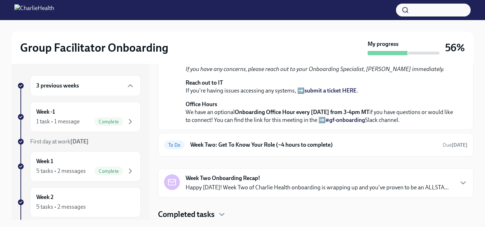 This screenshot has height=227, width=485. I want to click on span: To Do, so click(174, 145).